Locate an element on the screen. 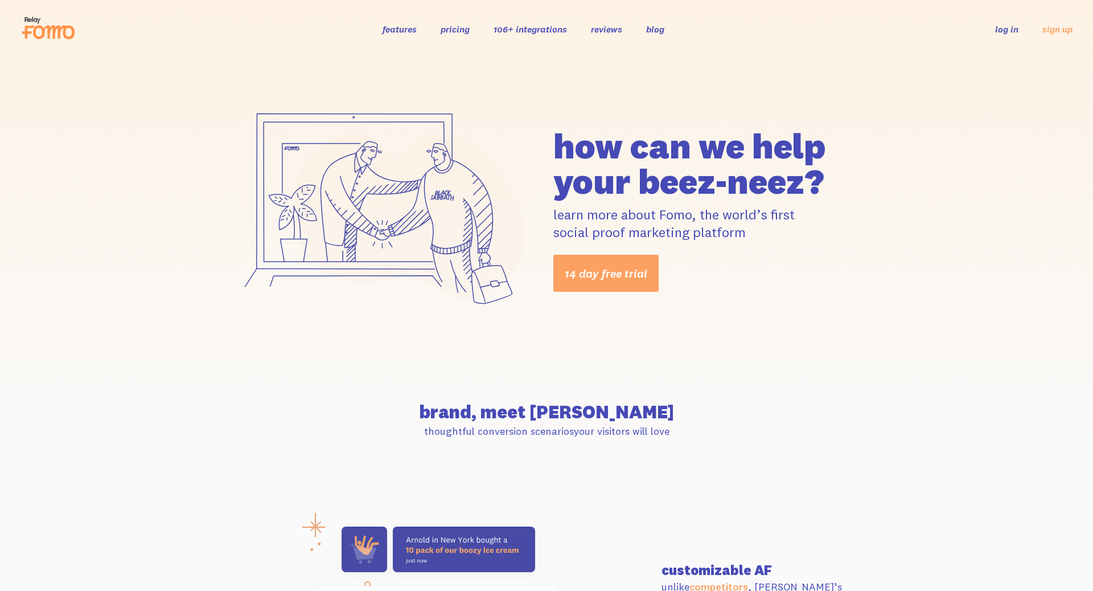  a: 14 day free trial is located at coordinates (606, 273).